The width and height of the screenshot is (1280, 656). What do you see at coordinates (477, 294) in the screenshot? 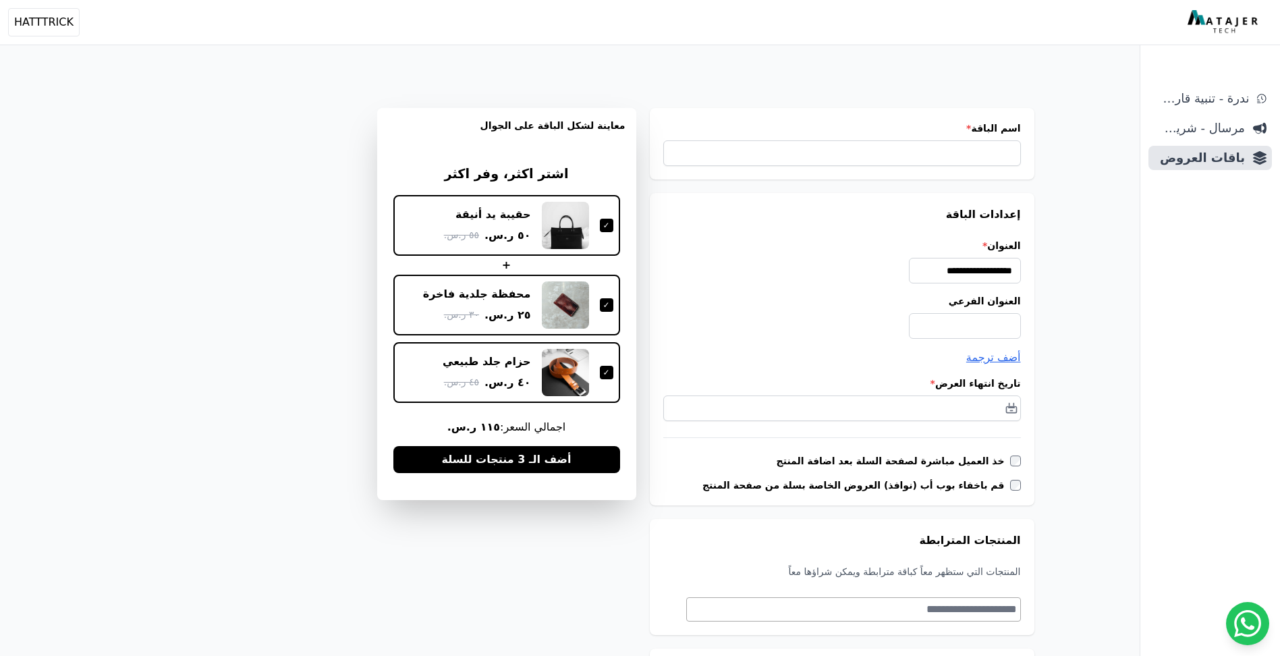
I see `div: محفظة جلدية فاخرة` at bounding box center [477, 294].